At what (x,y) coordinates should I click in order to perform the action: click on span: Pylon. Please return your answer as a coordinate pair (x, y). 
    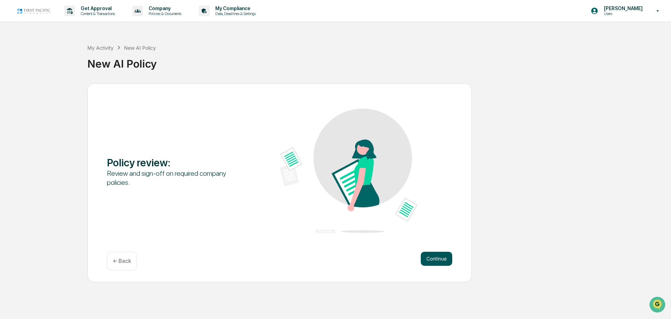
    Looking at the image, I should click on (77, 121).